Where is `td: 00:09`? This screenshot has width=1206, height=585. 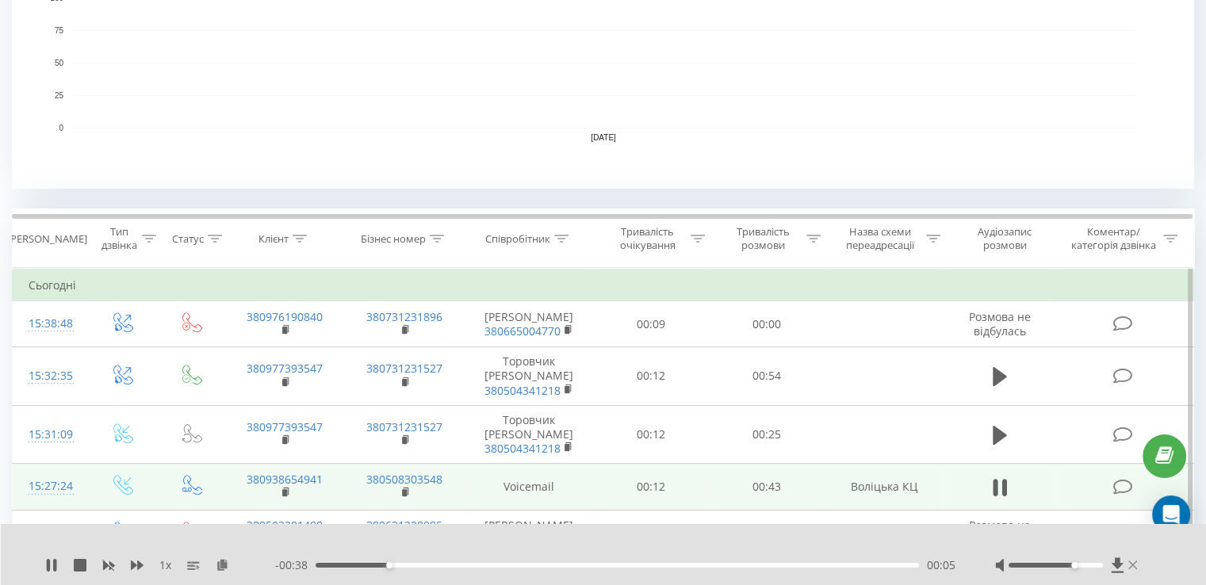 td: 00:09 is located at coordinates (651, 324).